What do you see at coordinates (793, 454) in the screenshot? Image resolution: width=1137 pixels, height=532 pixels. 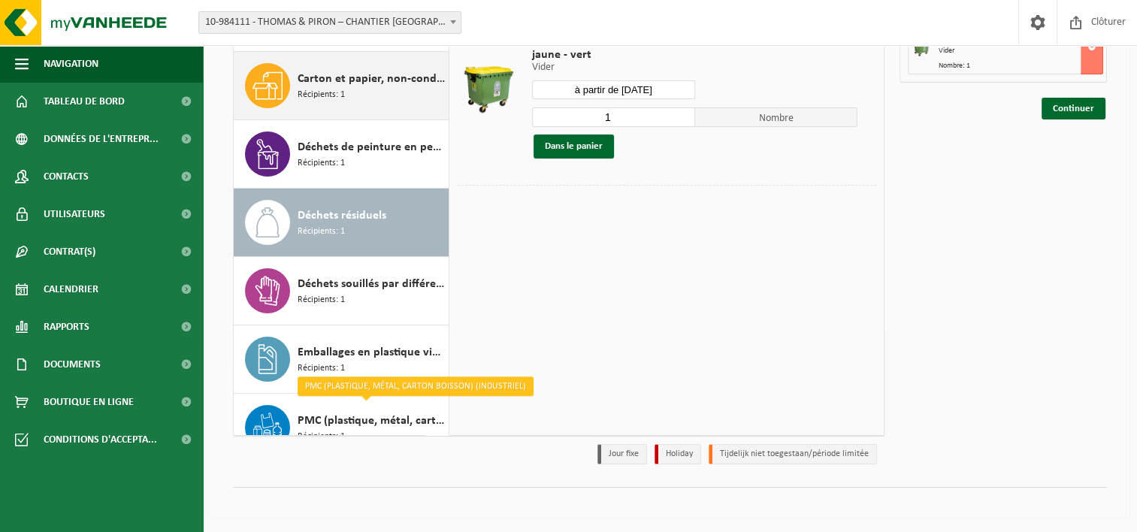 I see `li: Tijdelijk niet toegestaan/période limitée` at bounding box center [793, 454].